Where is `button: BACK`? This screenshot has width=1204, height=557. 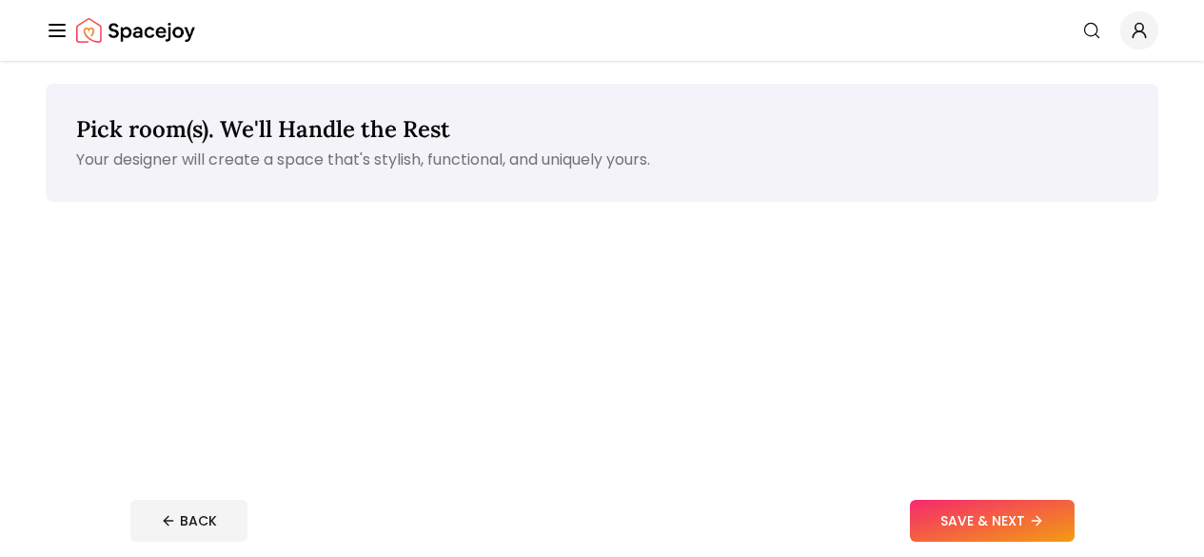
button: BACK is located at coordinates (188, 521).